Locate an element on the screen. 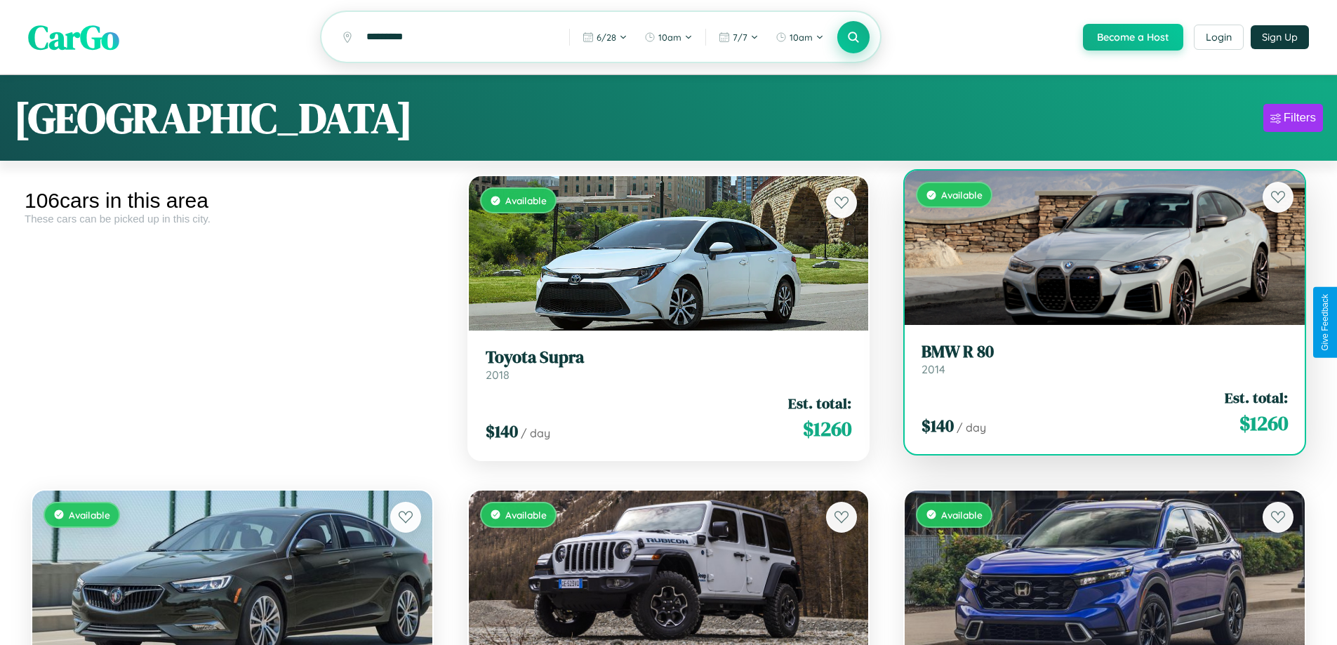 The image size is (1337, 645). div: Filters is located at coordinates (1299, 118).